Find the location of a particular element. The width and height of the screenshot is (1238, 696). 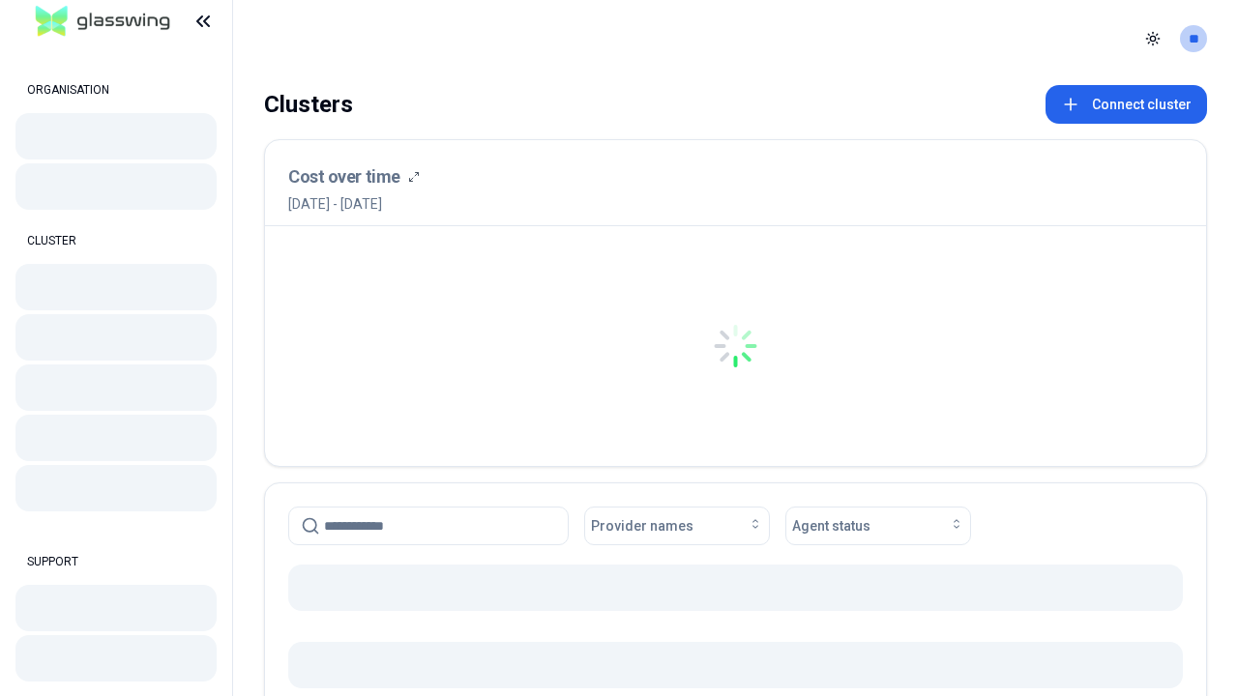

div: Clusters is located at coordinates (308, 104).